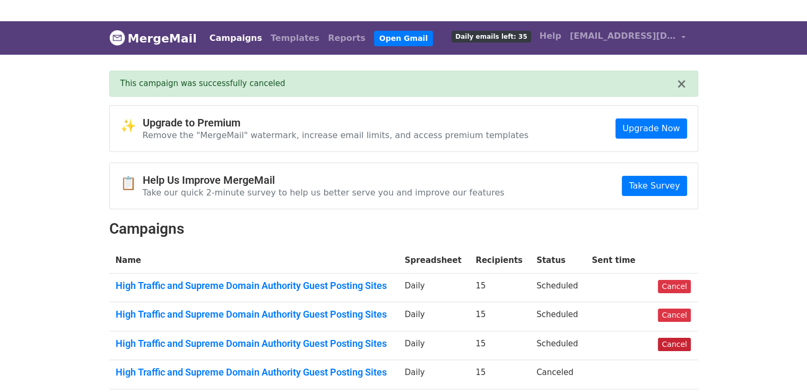 The image size is (807, 392). Describe the element at coordinates (399, 83) in the screenshot. I see `div: This campaign was successfully canceled` at that location.